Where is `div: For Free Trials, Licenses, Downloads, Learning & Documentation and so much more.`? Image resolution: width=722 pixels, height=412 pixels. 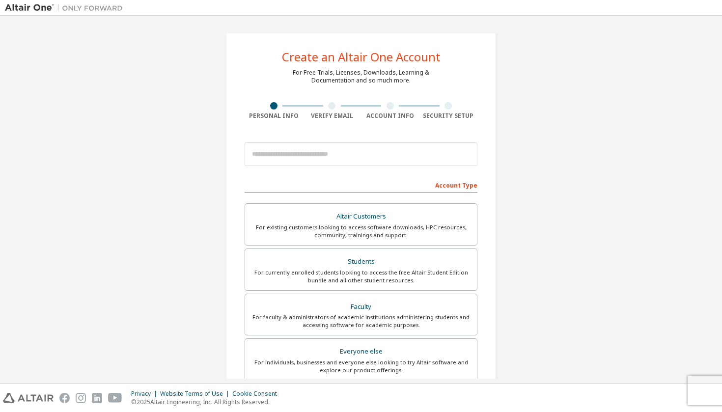
div: For Free Trials, Licenses, Downloads, Learning & Documentation and so much more. is located at coordinates (361, 77).